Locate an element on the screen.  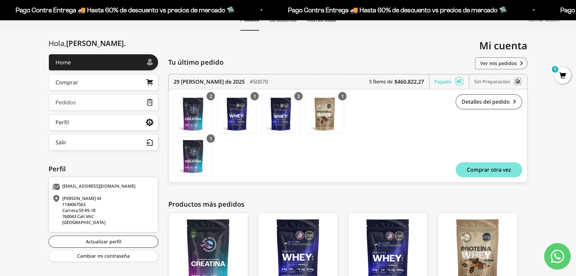
a: Comprar is located at coordinates (103, 82).